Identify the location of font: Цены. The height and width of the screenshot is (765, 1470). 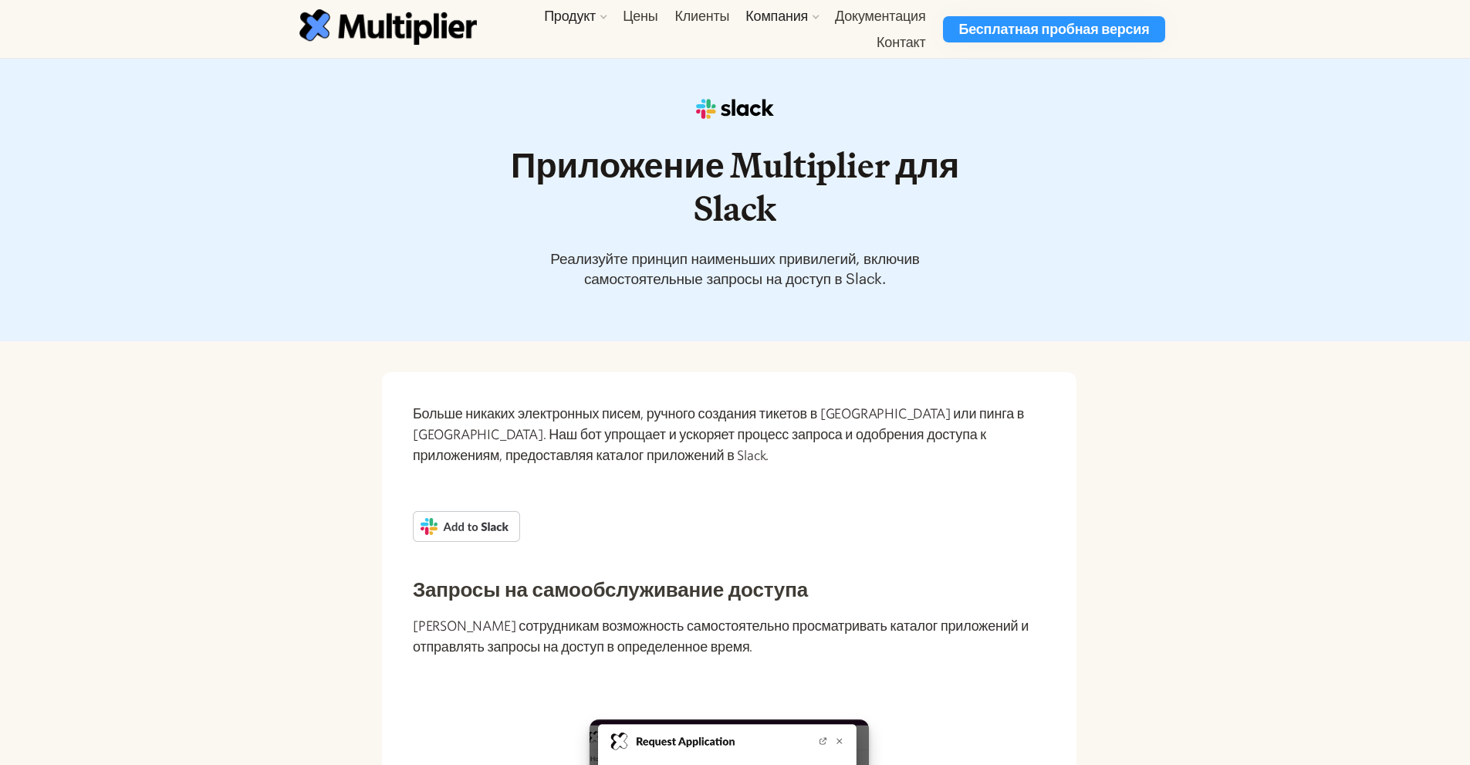
(640, 15).